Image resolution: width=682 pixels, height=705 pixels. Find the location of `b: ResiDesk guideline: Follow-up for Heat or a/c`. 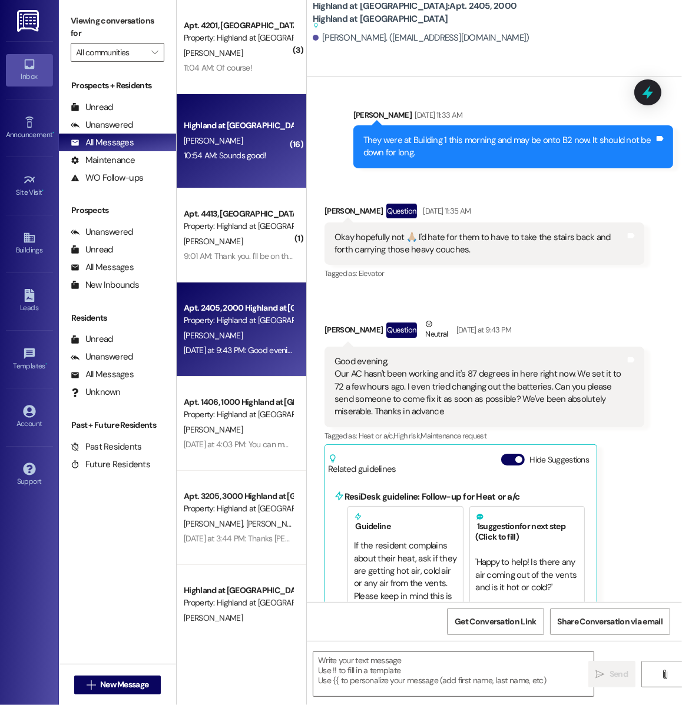

b: ResiDesk guideline: Follow-up for Heat or a/c is located at coordinates (431, 497).